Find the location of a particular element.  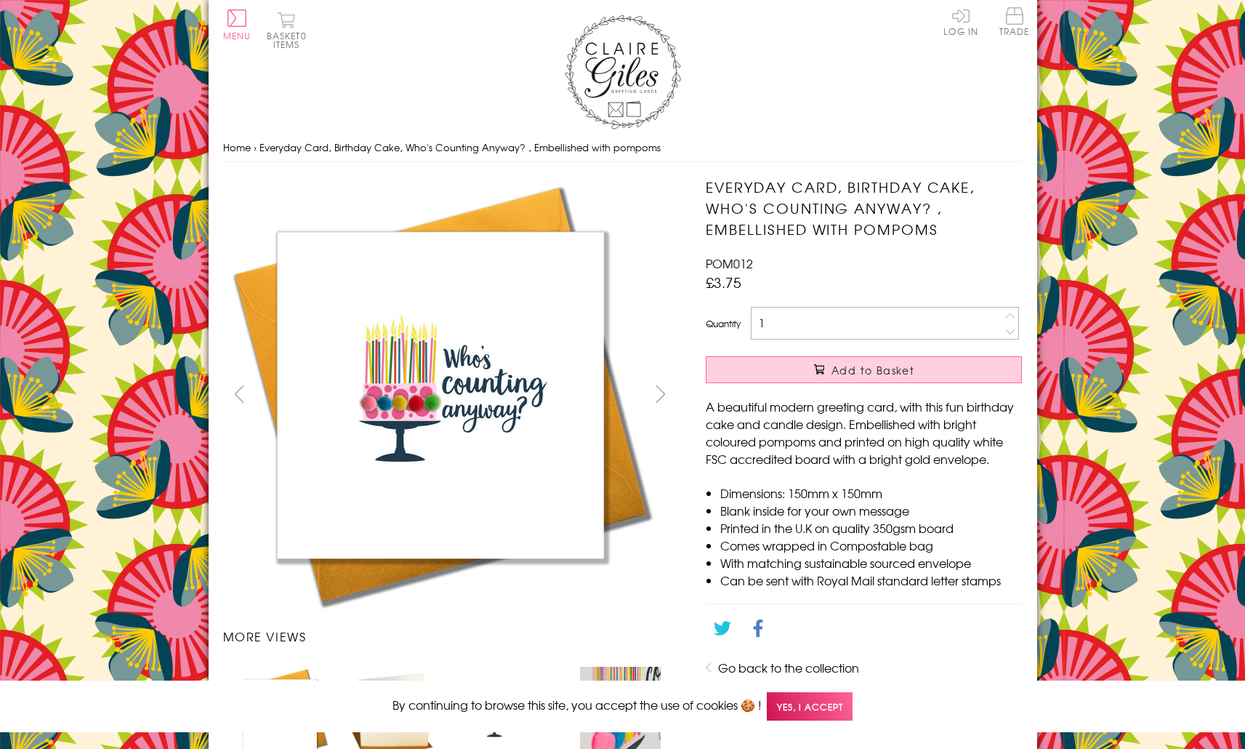

nav: breadcrumbs is located at coordinates (623, 148).